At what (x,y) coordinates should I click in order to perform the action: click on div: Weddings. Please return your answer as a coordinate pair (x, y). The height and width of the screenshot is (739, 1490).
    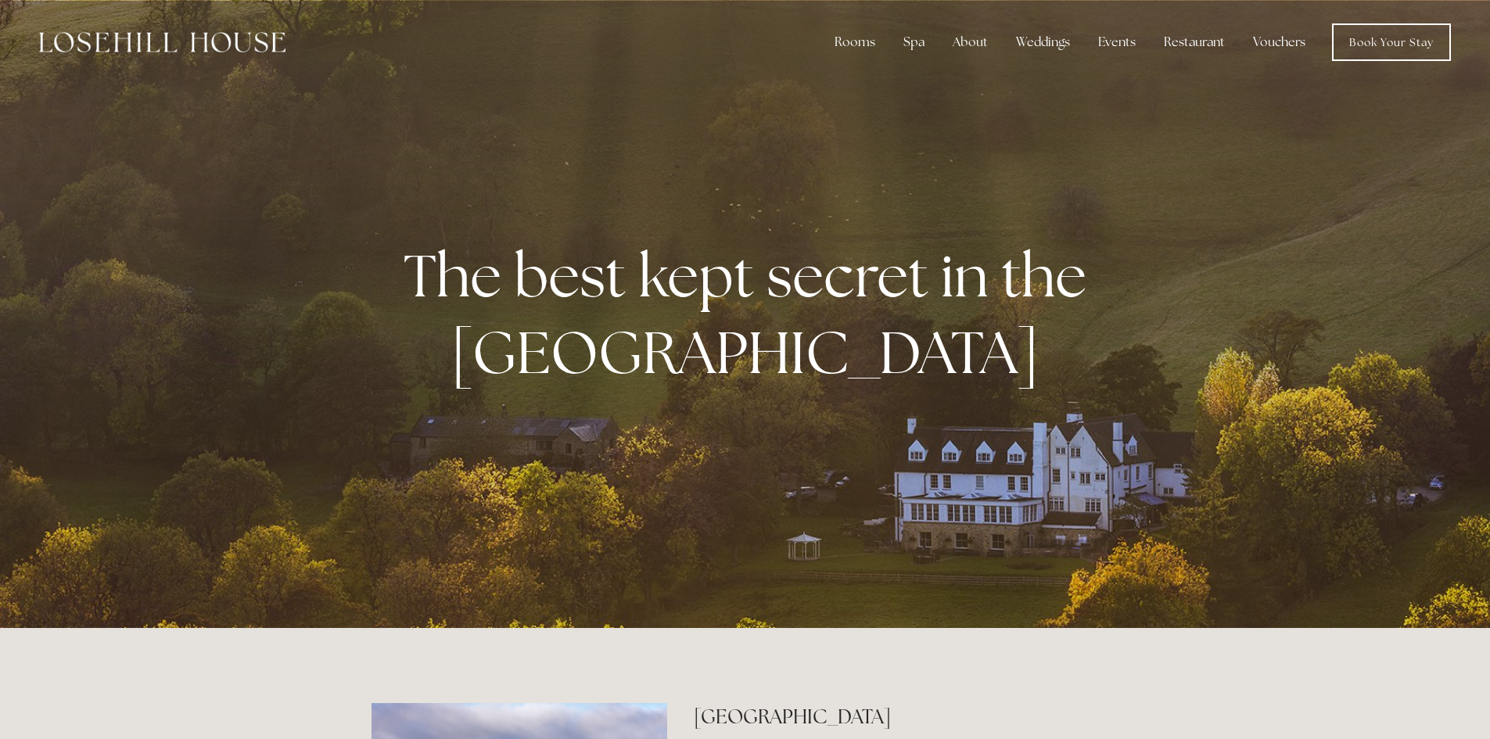
    Looking at the image, I should click on (1042, 42).